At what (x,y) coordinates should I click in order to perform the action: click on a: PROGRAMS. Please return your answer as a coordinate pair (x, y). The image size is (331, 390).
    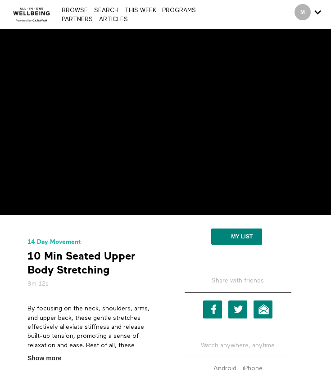
    Looking at the image, I should click on (179, 10).